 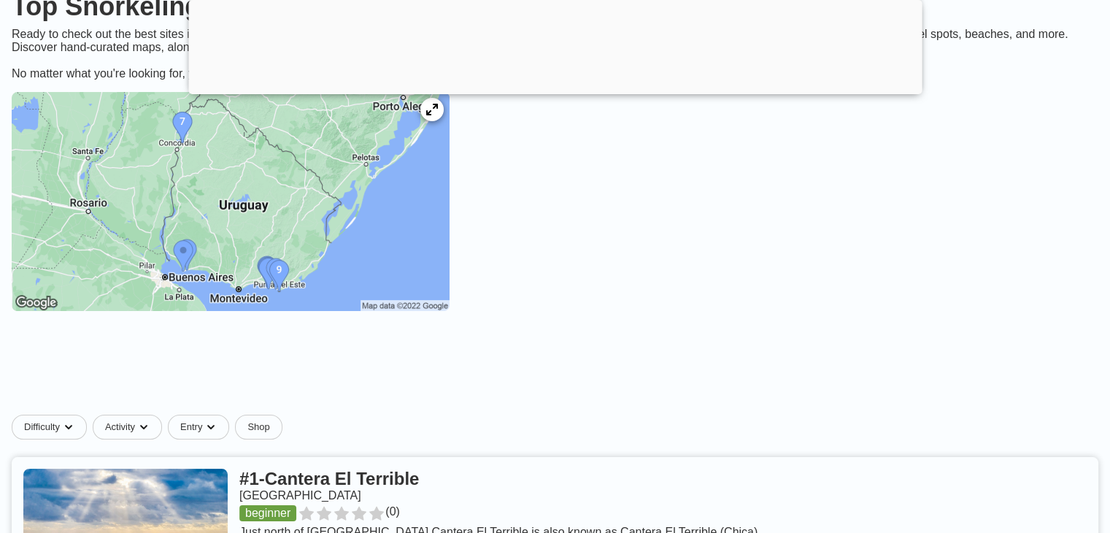 I want to click on button: Activitydropdown caret, so click(x=130, y=427).